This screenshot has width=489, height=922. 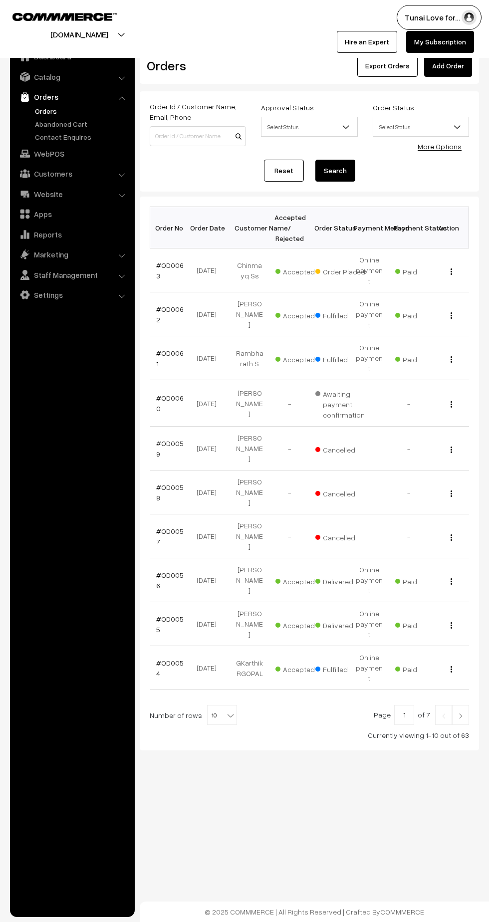 What do you see at coordinates (72, 154) in the screenshot?
I see `a: WebPOS` at bounding box center [72, 154].